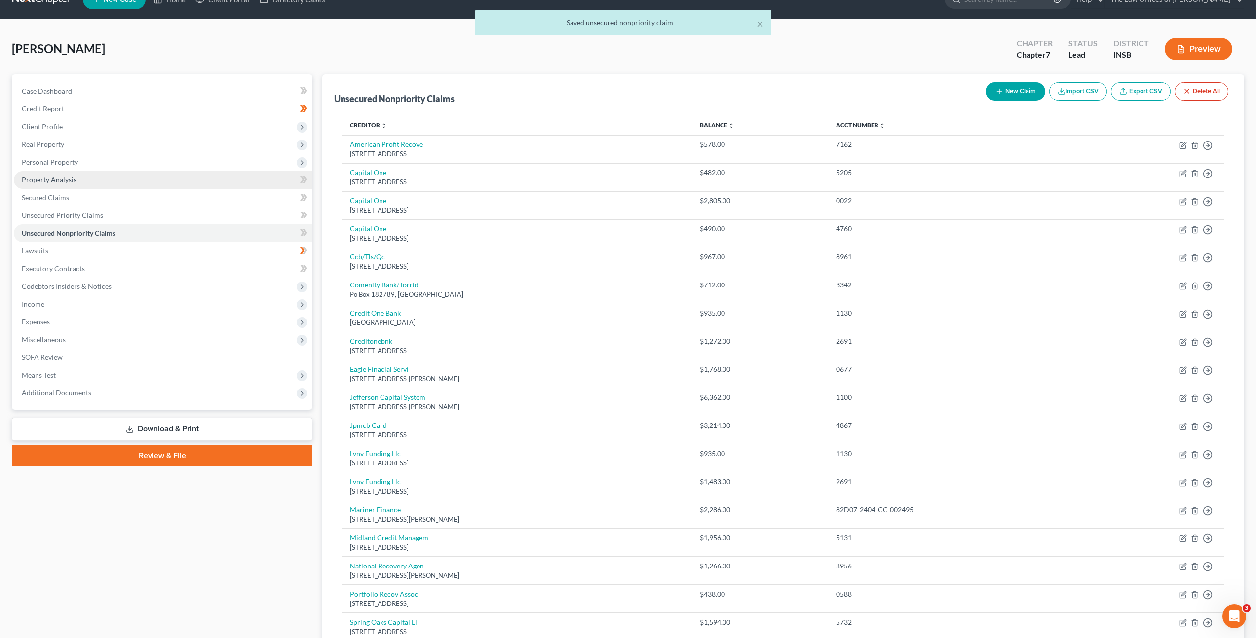 Image resolution: width=1256 pixels, height=638 pixels. What do you see at coordinates (954, 201) in the screenshot?
I see `div: 0022` at bounding box center [954, 201].